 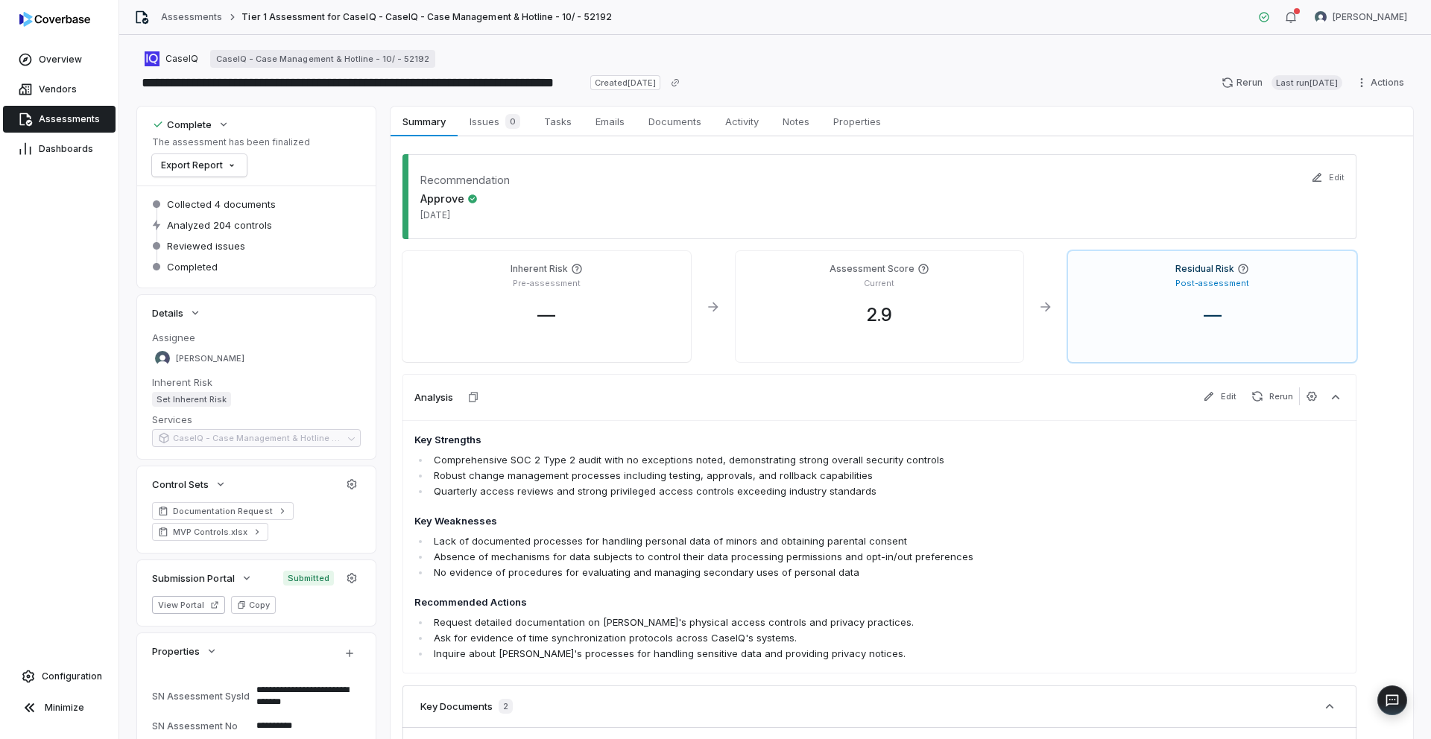 What do you see at coordinates (794, 572) in the screenshot?
I see `li: No evidence of procedures for evaluating and managing secondary uses of personal data` at bounding box center [794, 572].